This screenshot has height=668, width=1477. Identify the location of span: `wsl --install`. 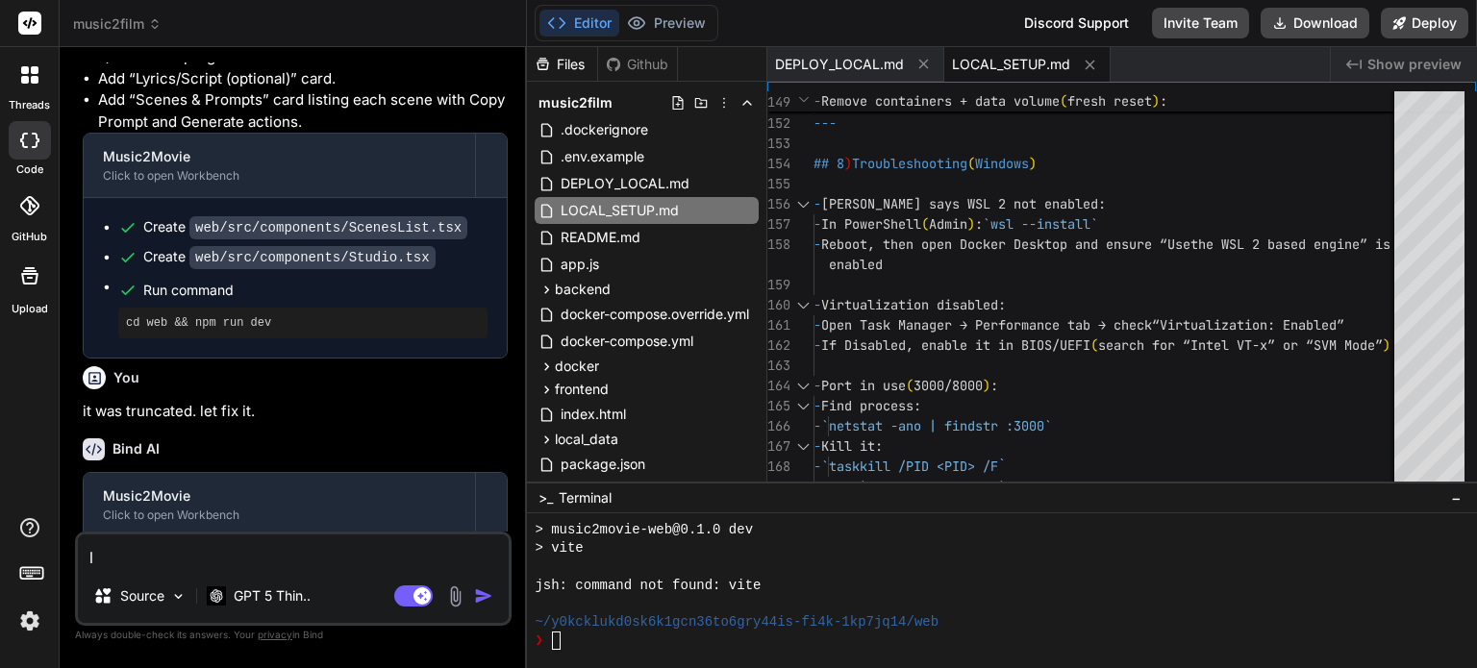
(1041, 224).